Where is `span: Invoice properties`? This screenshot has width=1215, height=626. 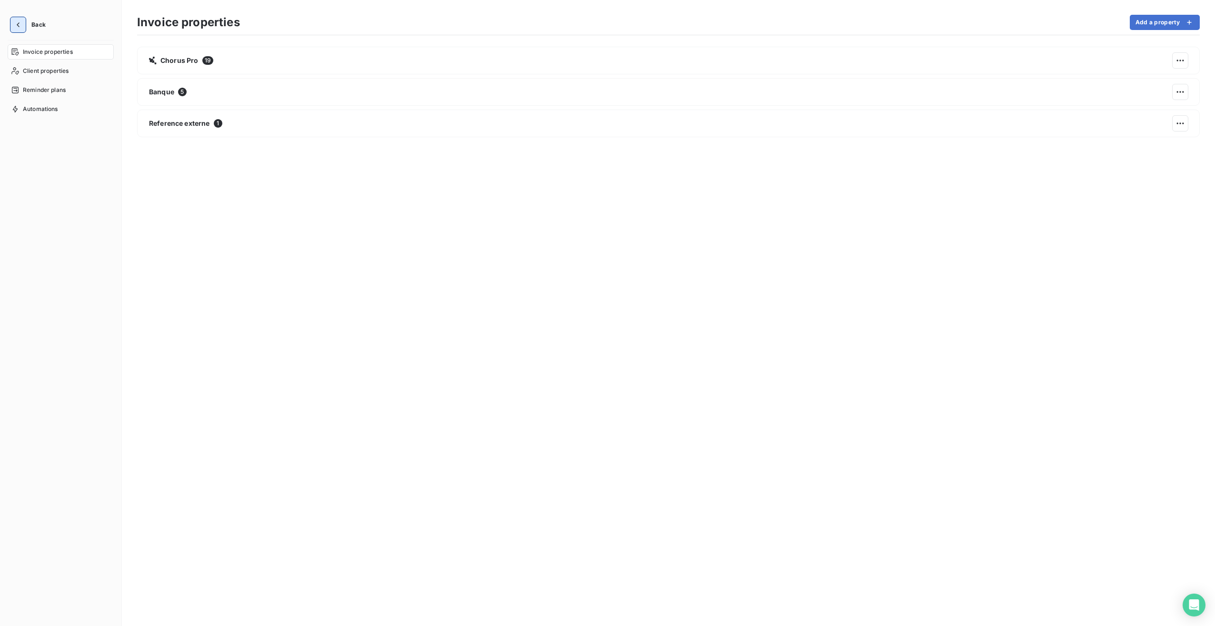 span: Invoice properties is located at coordinates (48, 52).